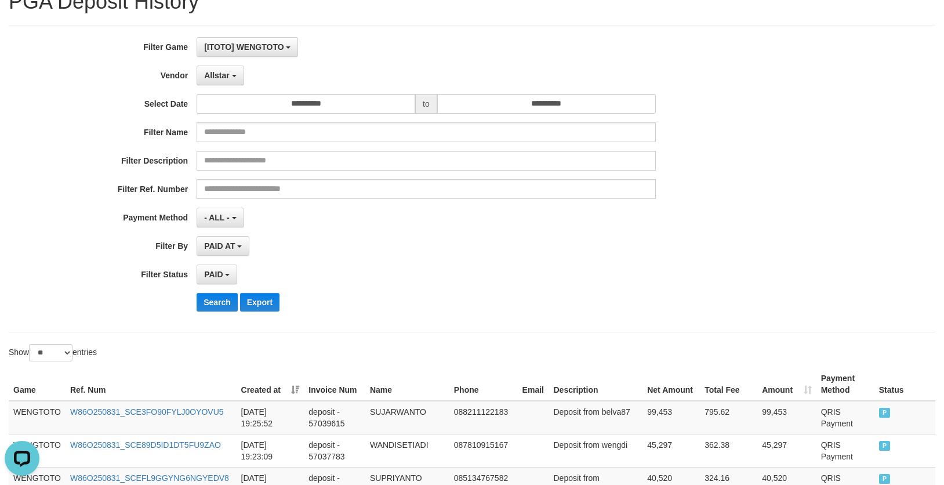 The image size is (944, 485). Describe the element at coordinates (217, 75) in the screenshot. I see `span: Allstar` at that location.